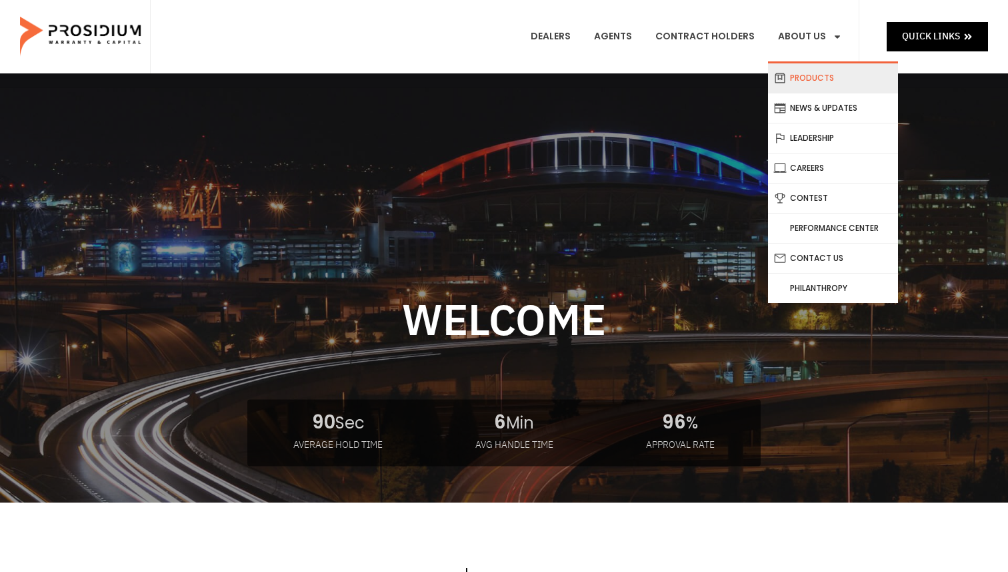 The height and width of the screenshot is (572, 1008). What do you see at coordinates (833, 182) in the screenshot?
I see `ul: About Us` at bounding box center [833, 182].